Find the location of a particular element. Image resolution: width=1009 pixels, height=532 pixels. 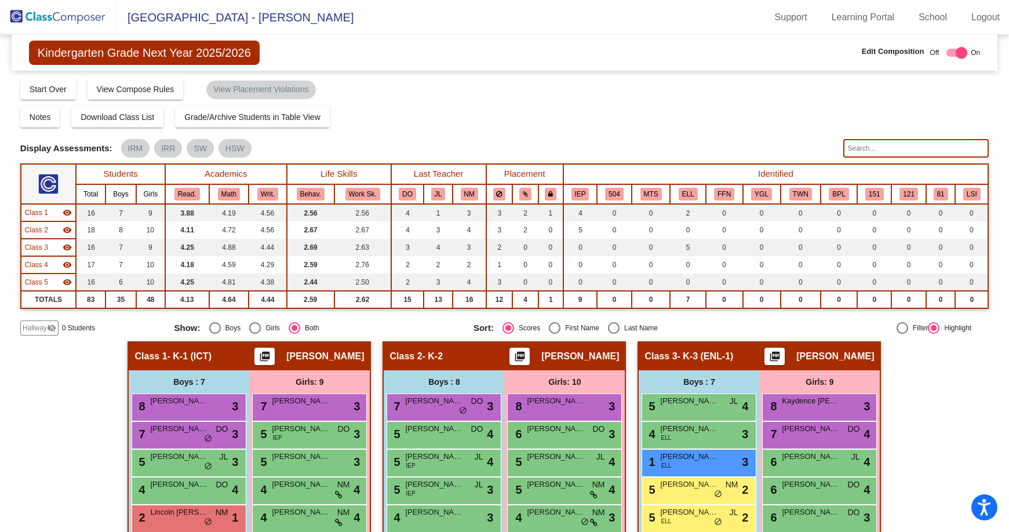

mat-icon: visibility is located at coordinates (67, 213).